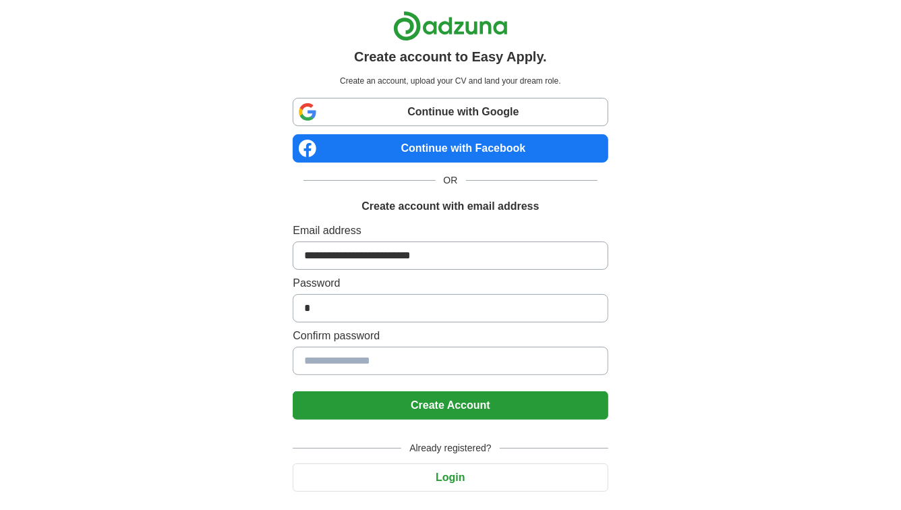 The image size is (901, 510). Describe the element at coordinates (450, 57) in the screenshot. I see `h1: Create account to Easy Apply.` at that location.